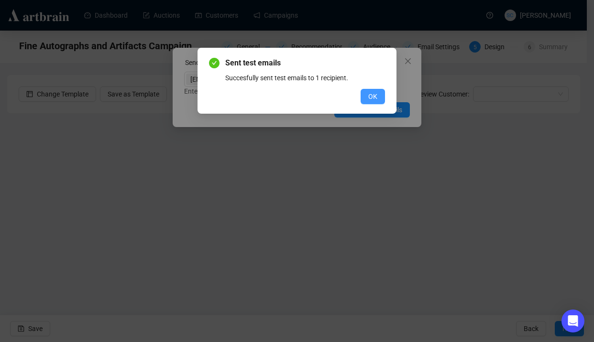 The image size is (594, 342). I want to click on button: OK, so click(372, 97).